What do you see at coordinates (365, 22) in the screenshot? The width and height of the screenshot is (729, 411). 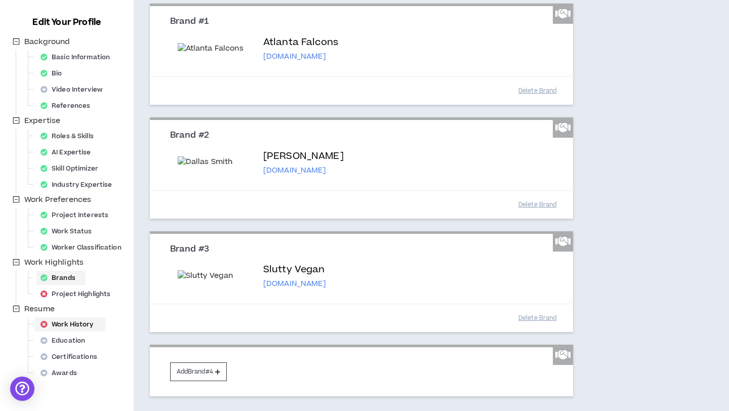 I see `h3: Brand #1` at bounding box center [365, 22].